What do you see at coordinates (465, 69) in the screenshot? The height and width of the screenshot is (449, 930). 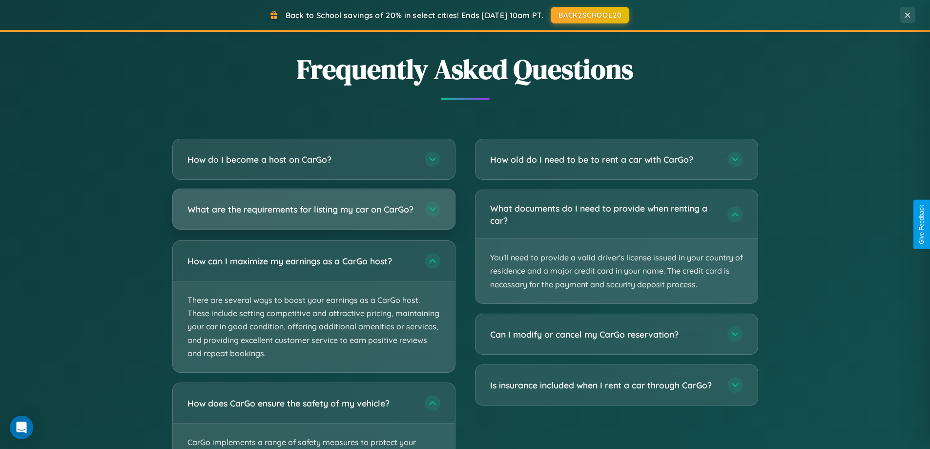 I see `h2: Frequently Asked Questions` at bounding box center [465, 69].